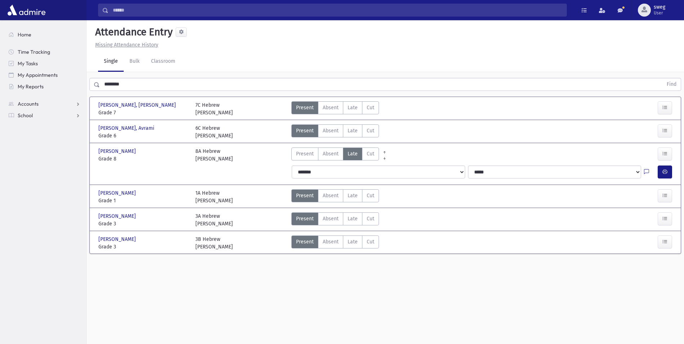  Describe the element at coordinates (25, 35) in the screenshot. I see `span: Home` at that location.